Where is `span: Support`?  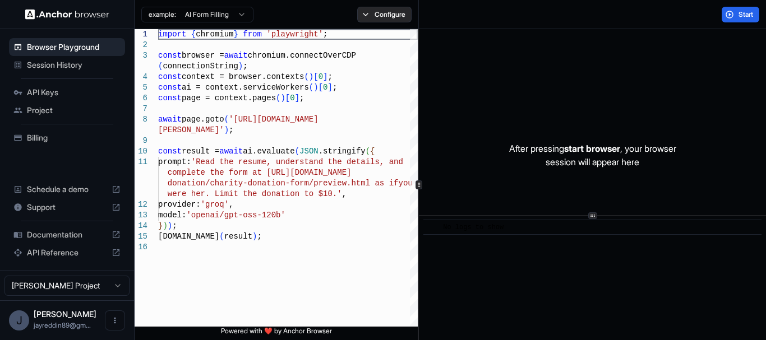
span: Support is located at coordinates (67, 208).